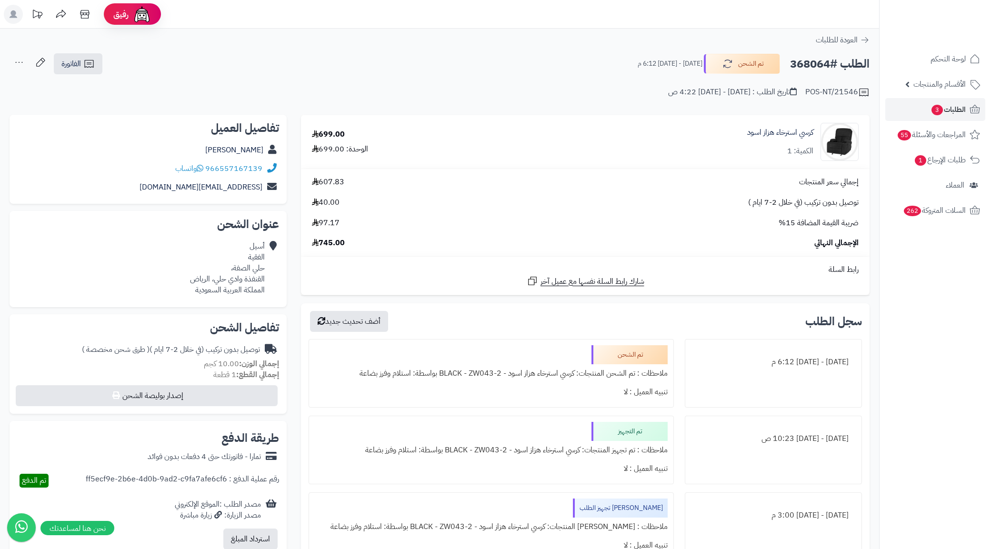  I want to click on span: السلات المتروكة, so click(934, 210).